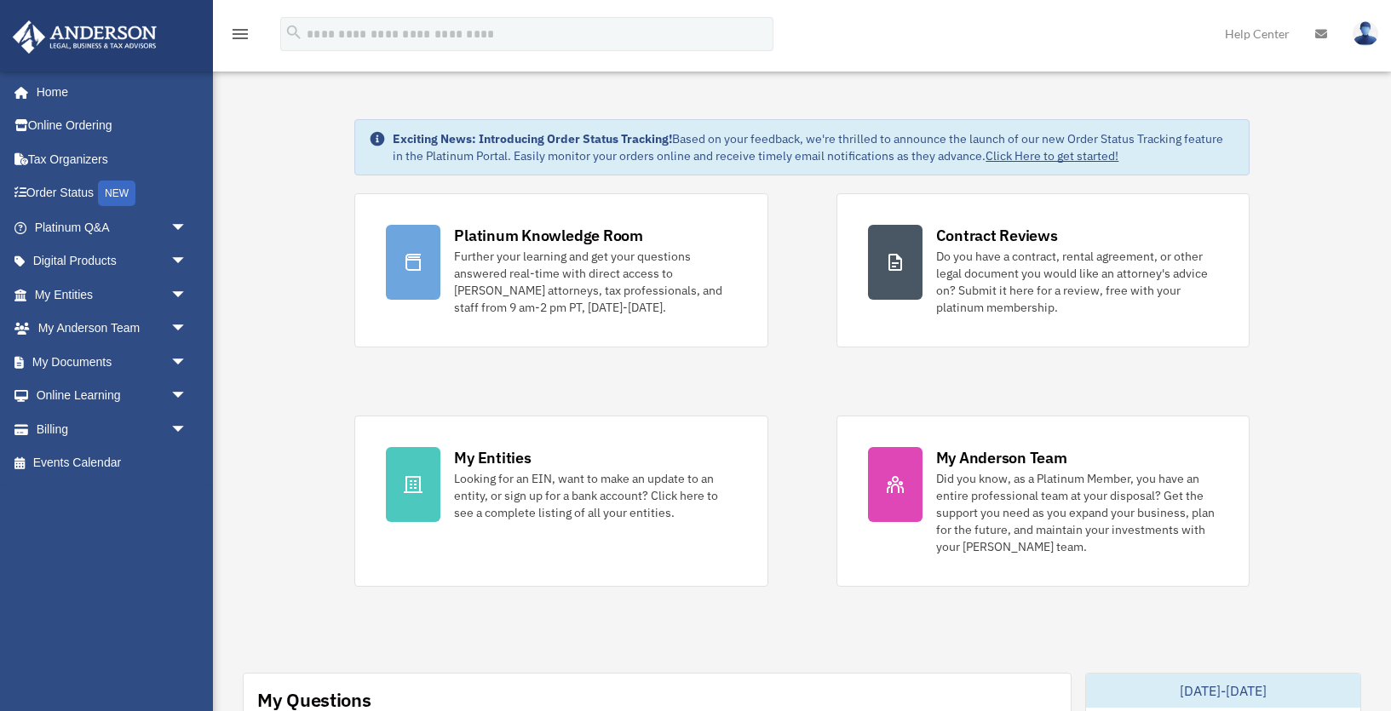 The image size is (1391, 711). Describe the element at coordinates (1042, 501) in the screenshot. I see `a: My Anderson Team Did you know, as a Platinum Member, you have an entire professional team at your...` at that location.